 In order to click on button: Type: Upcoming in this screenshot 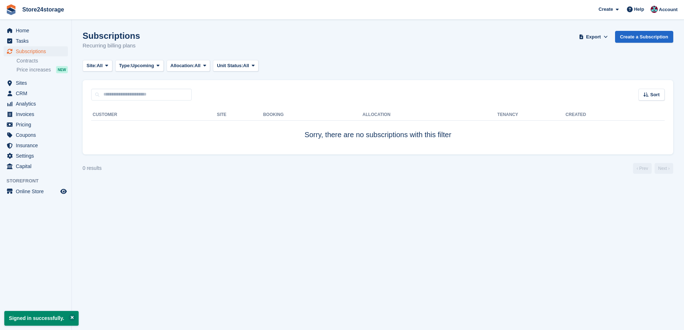, I will do `click(139, 66)`.